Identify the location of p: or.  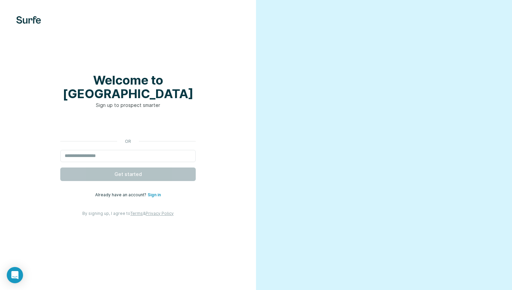
(128, 141).